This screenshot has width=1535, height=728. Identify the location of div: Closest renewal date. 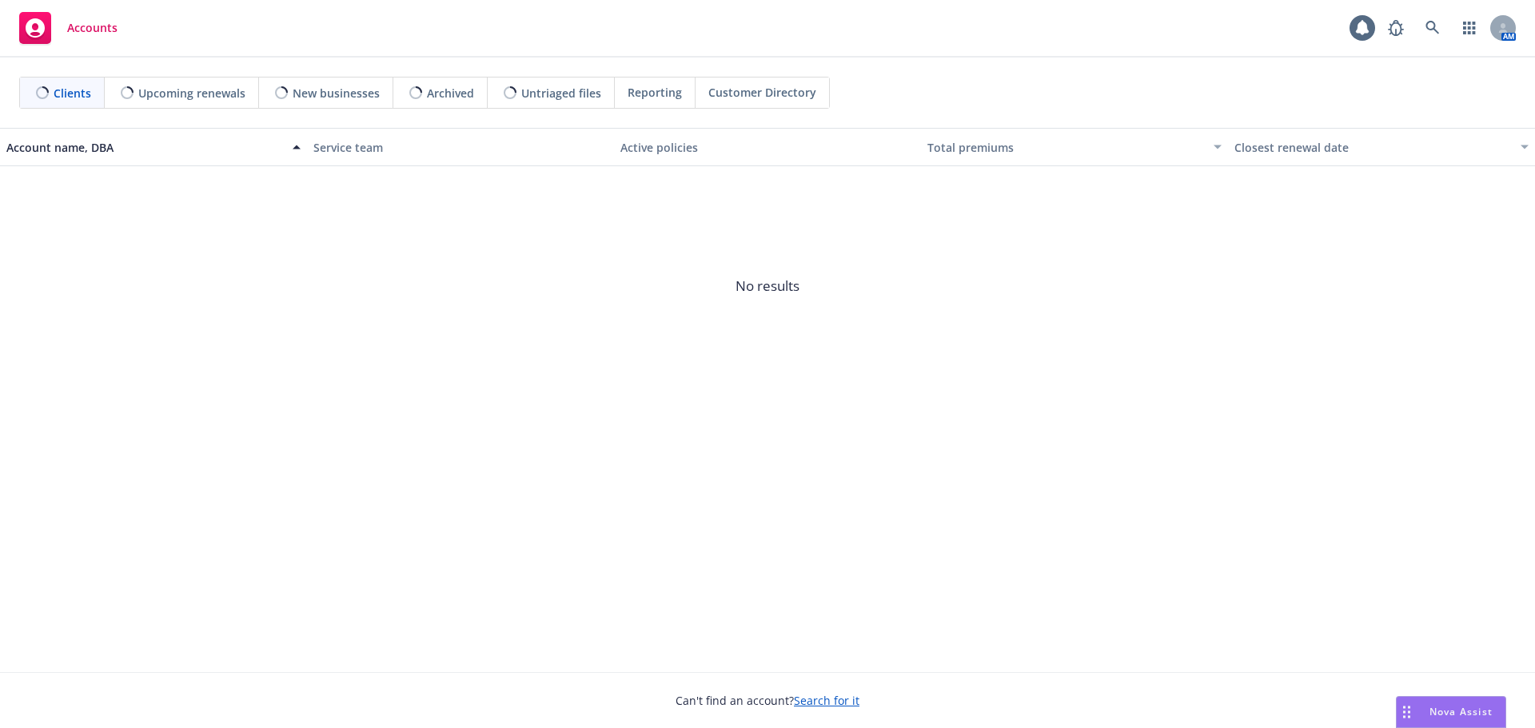
(1372, 147).